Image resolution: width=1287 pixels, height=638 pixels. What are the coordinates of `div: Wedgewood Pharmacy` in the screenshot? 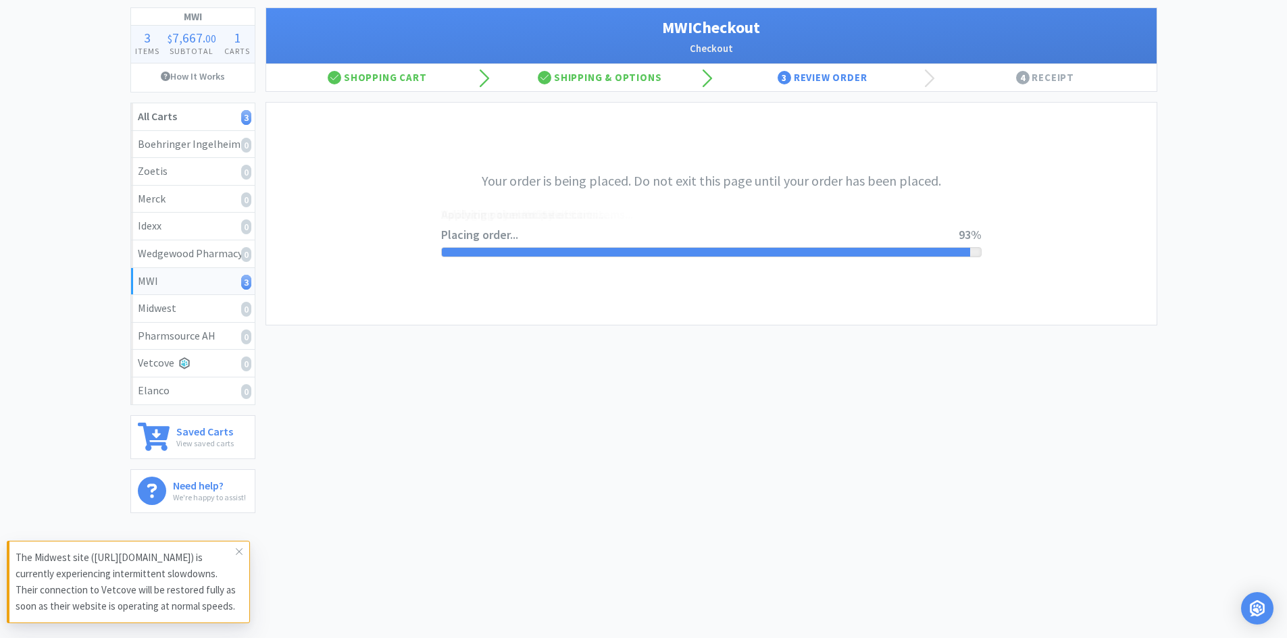 It's located at (192, 254).